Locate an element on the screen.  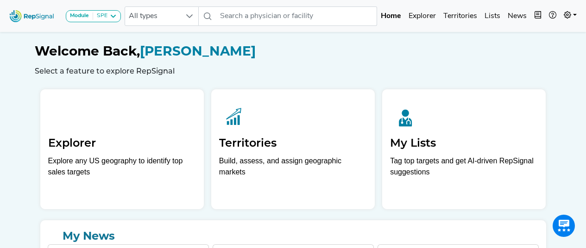
input: Search a physician or facility is located at coordinates (297, 16).